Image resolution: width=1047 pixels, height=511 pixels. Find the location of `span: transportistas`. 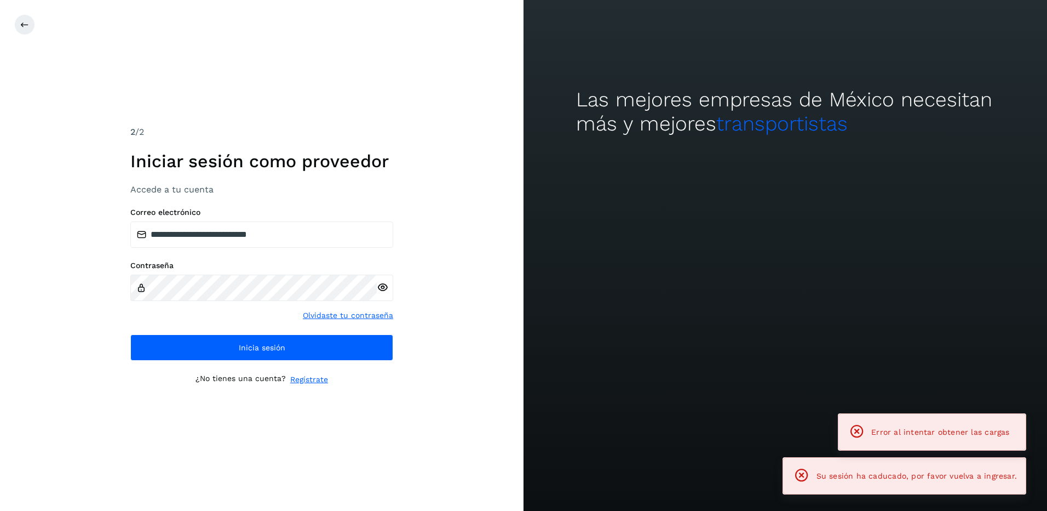

span: transportistas is located at coordinates (782, 123).